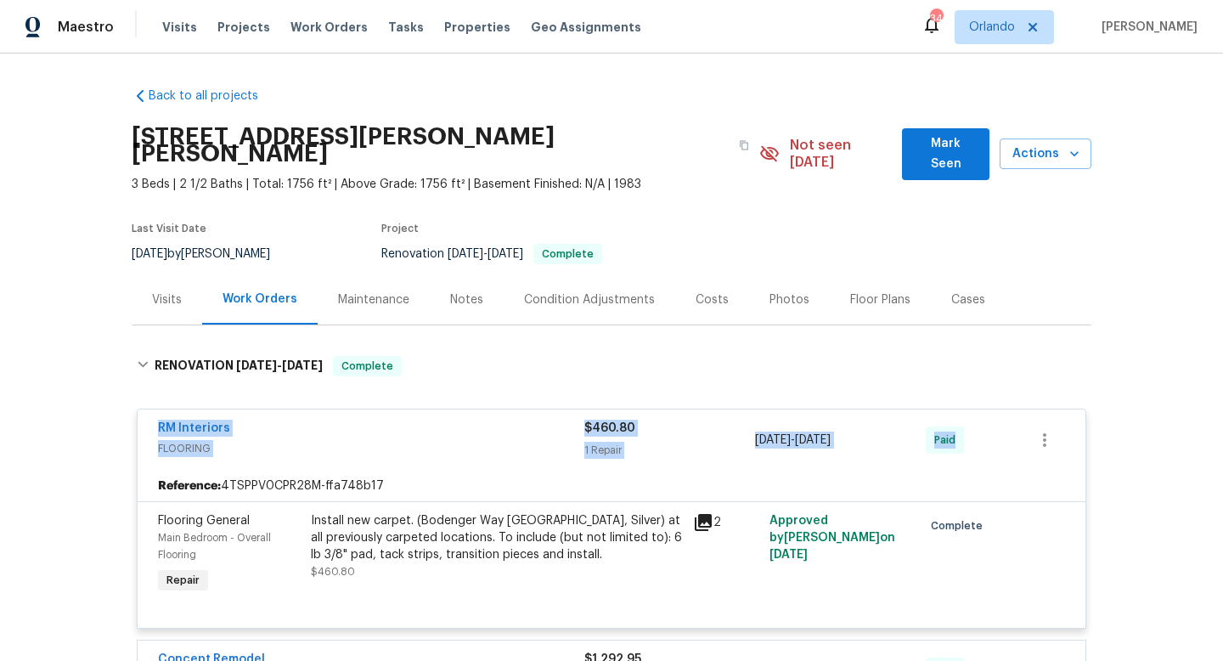 The width and height of the screenshot is (1223, 661). I want to click on div: Costs, so click(712, 300).